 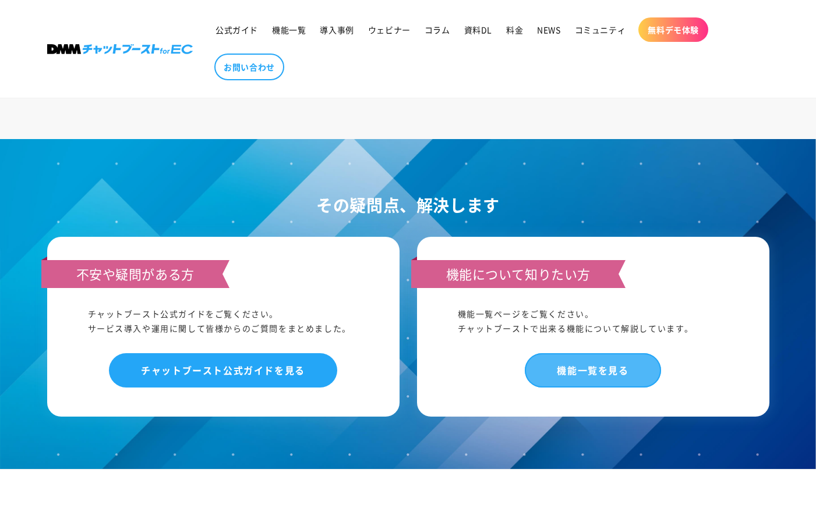 What do you see at coordinates (289, 30) in the screenshot?
I see `span: 機能一覧` at bounding box center [289, 30].